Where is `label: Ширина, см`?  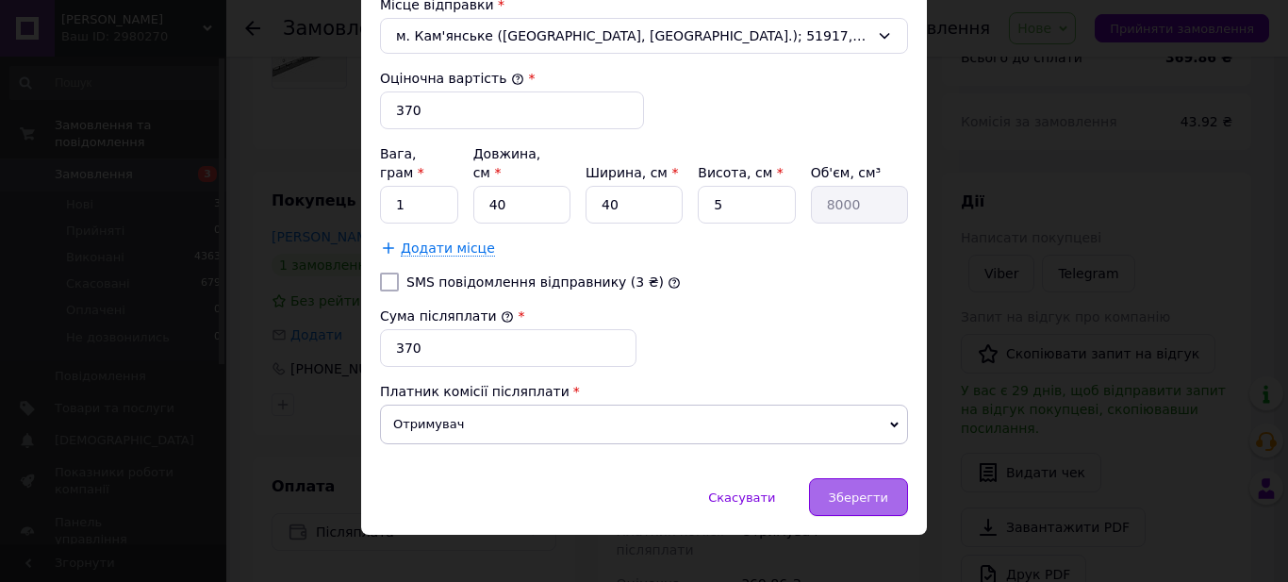
label: Ширина, см is located at coordinates (632, 173).